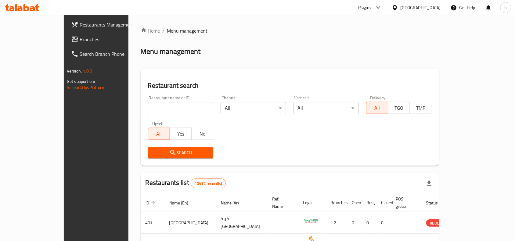 Image resolution: width=515 pixels, height=241 pixels. What do you see at coordinates (282, 203) in the screenshot?
I see `span: Ref. Name` at bounding box center [282, 203].